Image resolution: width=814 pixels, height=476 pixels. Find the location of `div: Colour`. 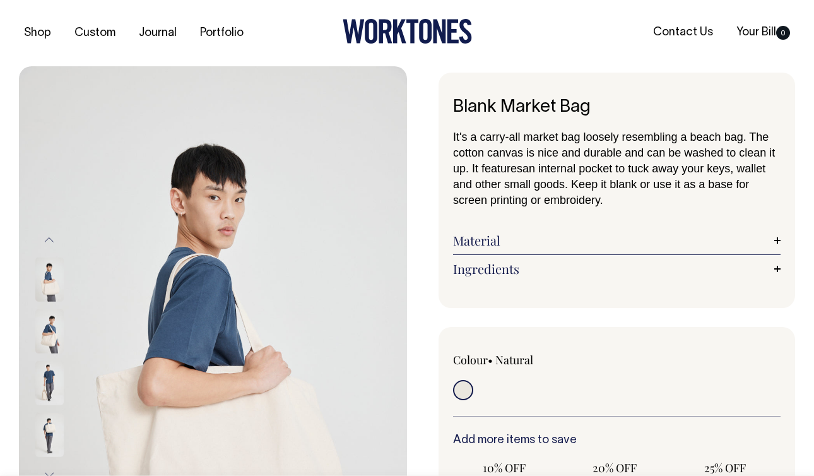

div: Colour is located at coordinates (519, 360).